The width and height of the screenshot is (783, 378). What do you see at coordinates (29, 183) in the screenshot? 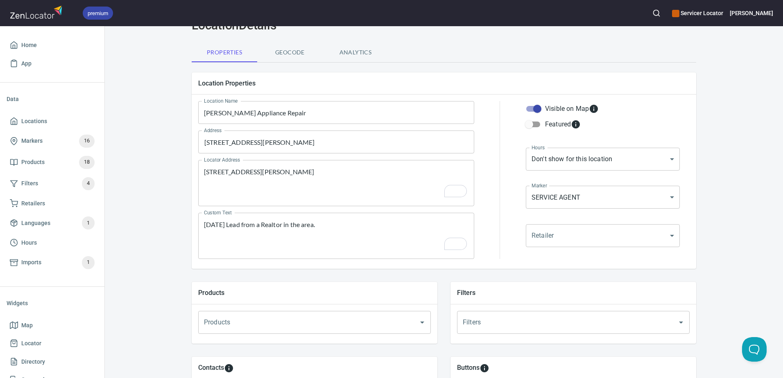
I see `span: Filters` at bounding box center [29, 183].